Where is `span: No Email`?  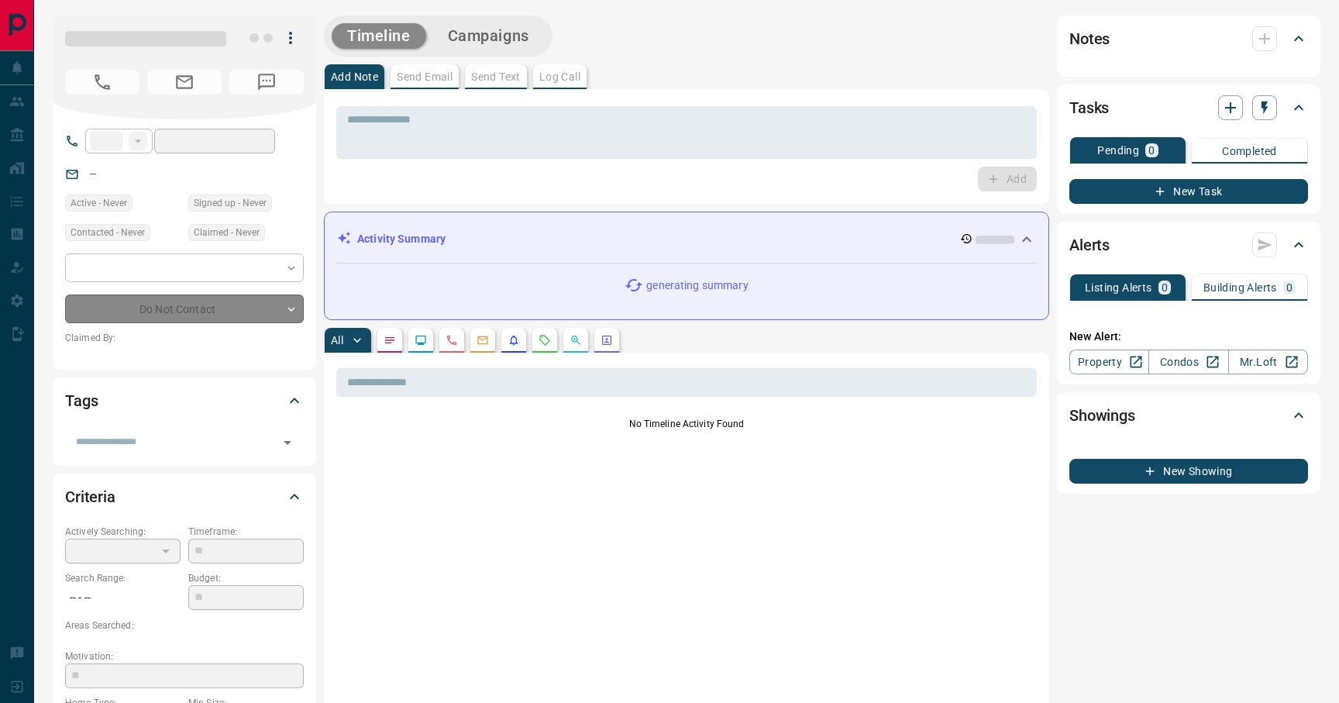 span: No Email is located at coordinates (184, 82).